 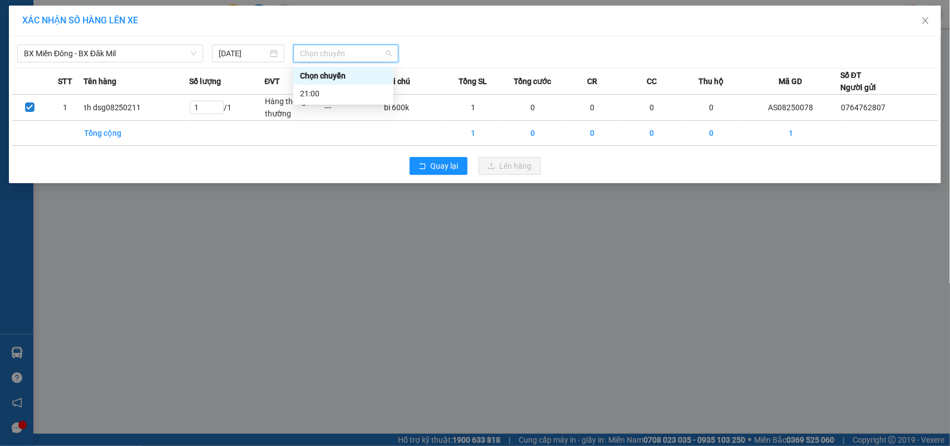 What do you see at coordinates (272, 81) in the screenshot?
I see `span: ĐVT` at bounding box center [272, 81].